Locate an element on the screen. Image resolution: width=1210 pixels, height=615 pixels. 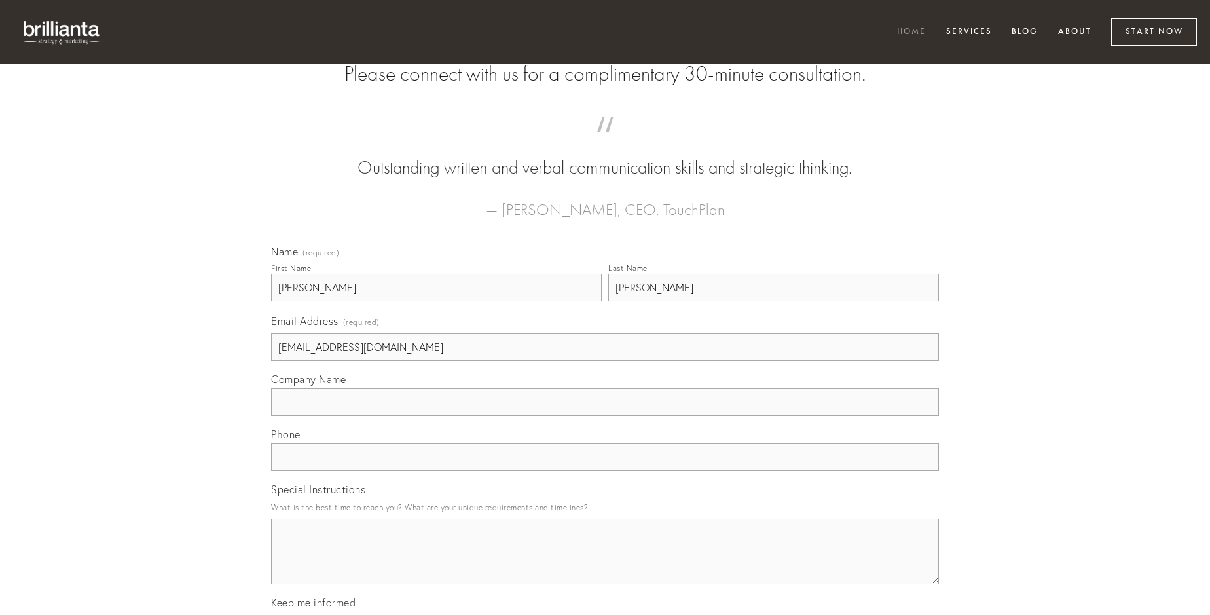
span: Special Instructions is located at coordinates (318, 489).